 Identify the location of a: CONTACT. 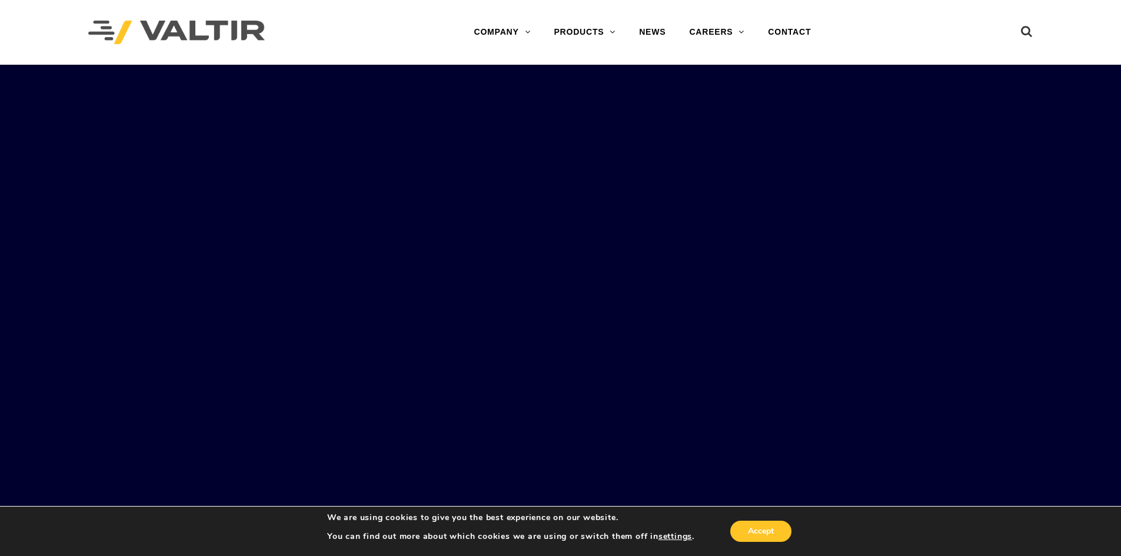
(789, 32).